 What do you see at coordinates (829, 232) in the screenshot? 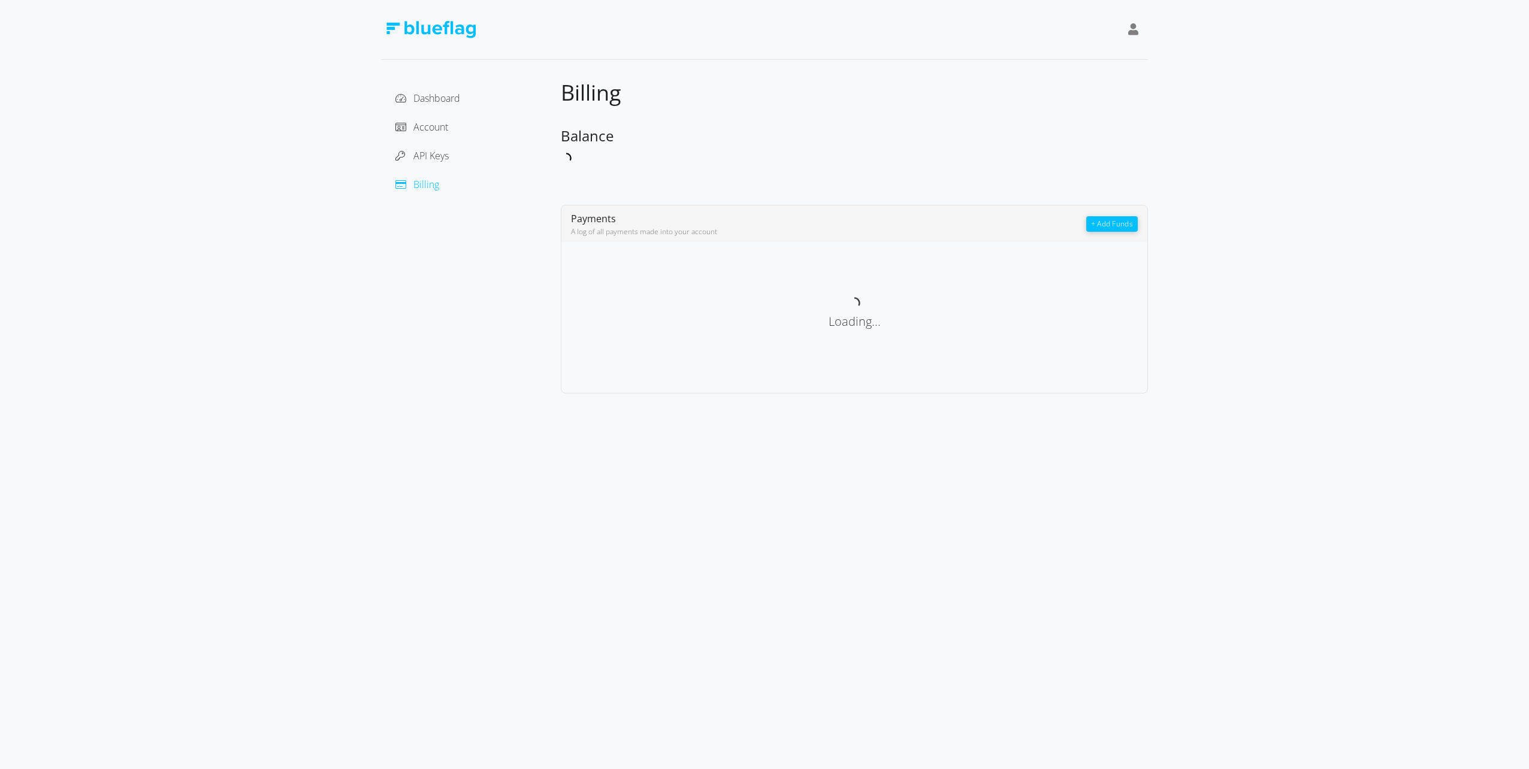
I see `div: A log of all payments made into your account` at bounding box center [829, 232].